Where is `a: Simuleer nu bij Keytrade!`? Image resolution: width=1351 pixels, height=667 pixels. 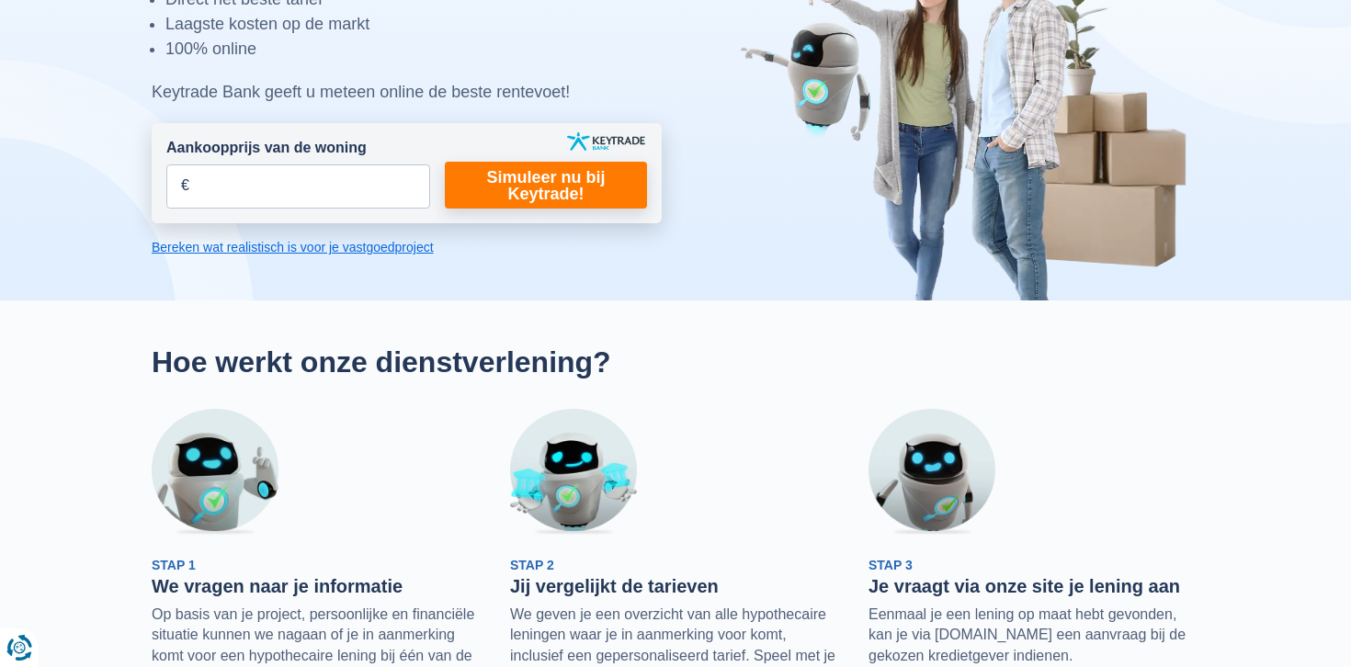
a: Simuleer nu bij Keytrade! is located at coordinates (546, 185).